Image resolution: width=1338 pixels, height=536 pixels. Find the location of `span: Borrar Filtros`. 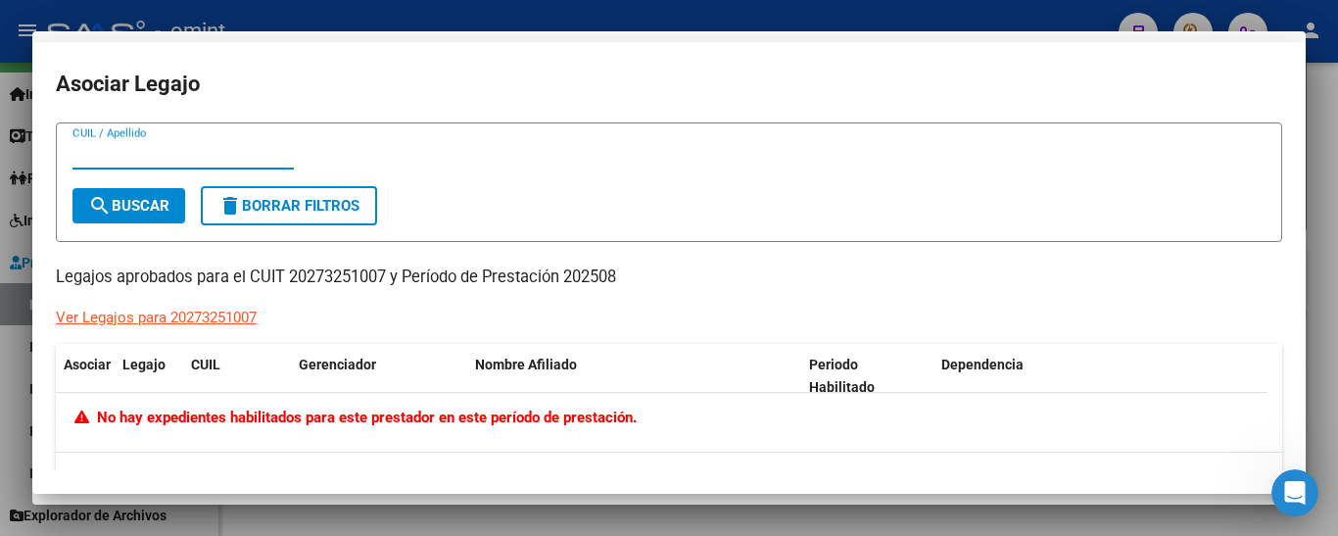

span: Borrar Filtros is located at coordinates (289, 206).